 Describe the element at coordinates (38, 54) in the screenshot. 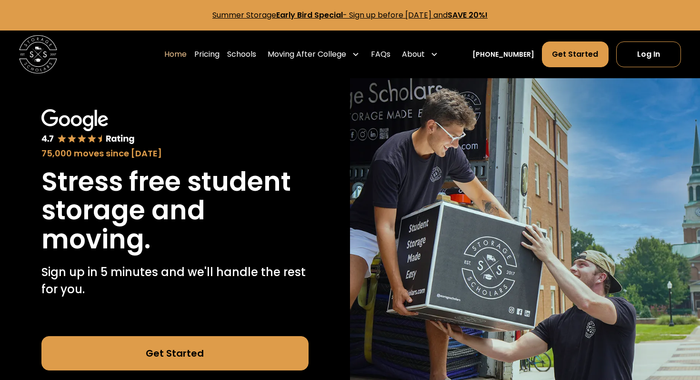

I see `img: Storage Scholars main logo` at that location.